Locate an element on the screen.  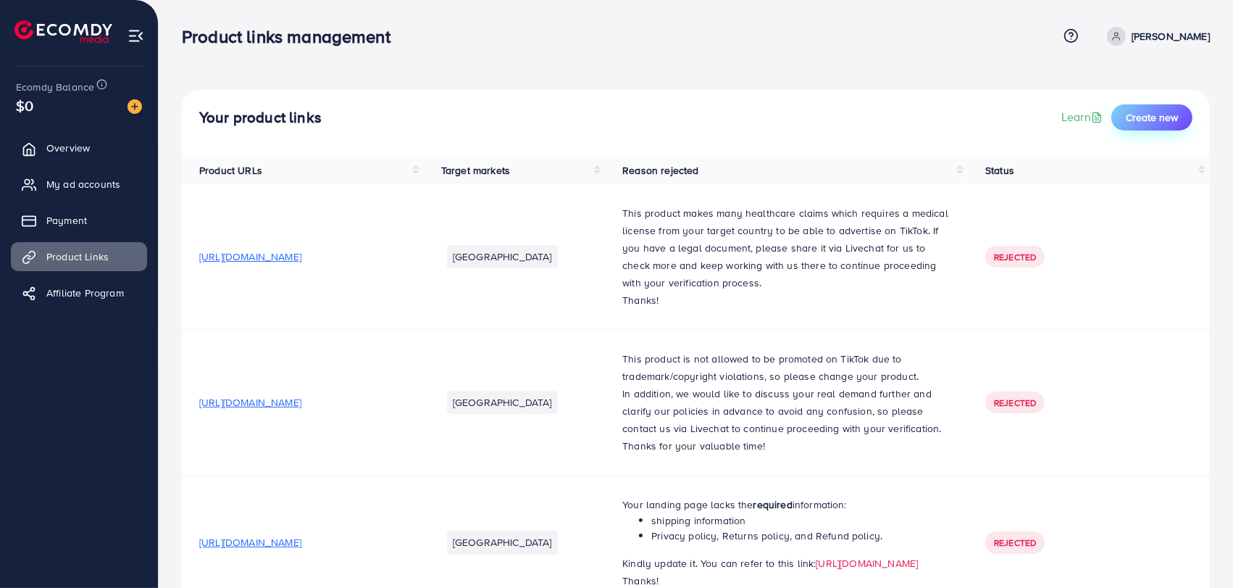
p: Kindly update it. You can refer to this link: is located at coordinates (786, 563).